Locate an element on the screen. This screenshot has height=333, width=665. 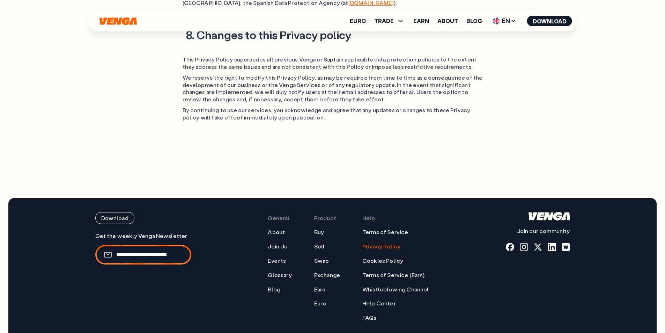
a: instagram is located at coordinates (524, 247).